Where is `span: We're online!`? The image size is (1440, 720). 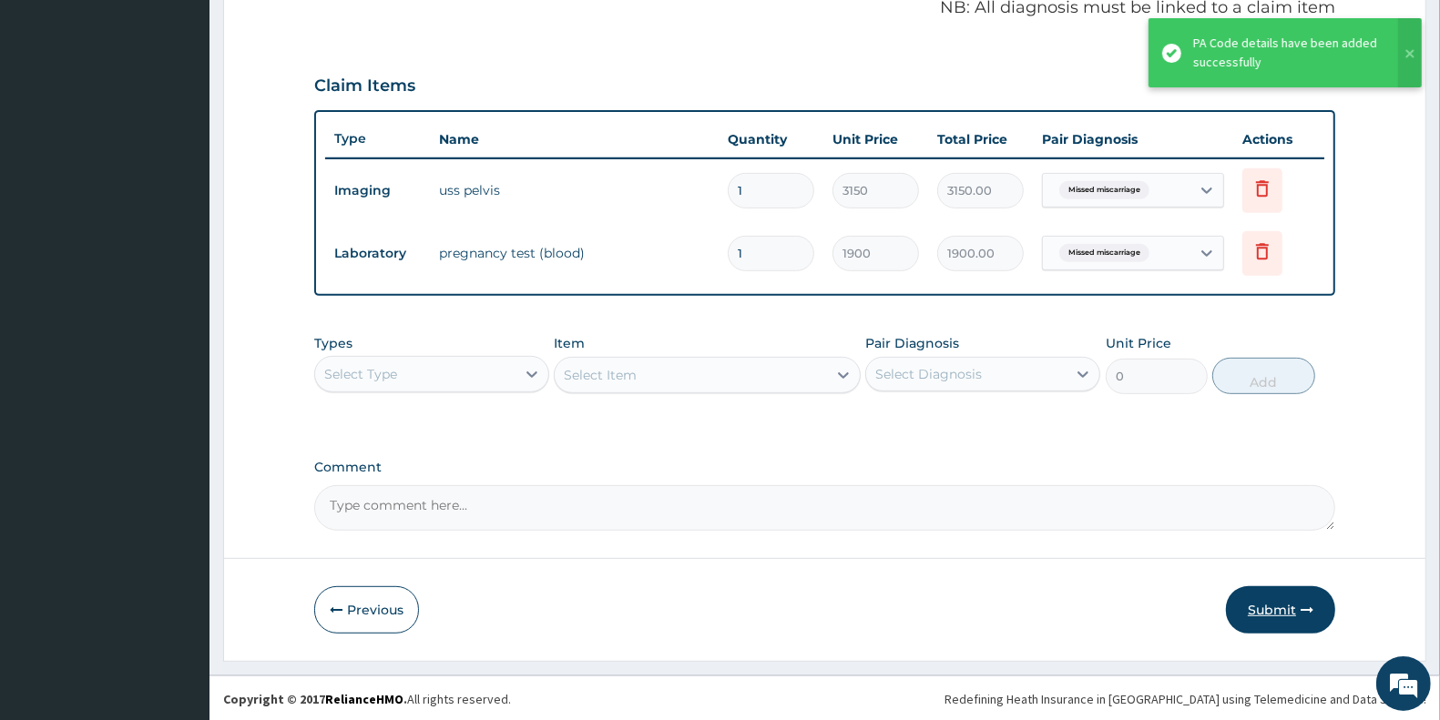
span: We're online! is located at coordinates (178, 321).